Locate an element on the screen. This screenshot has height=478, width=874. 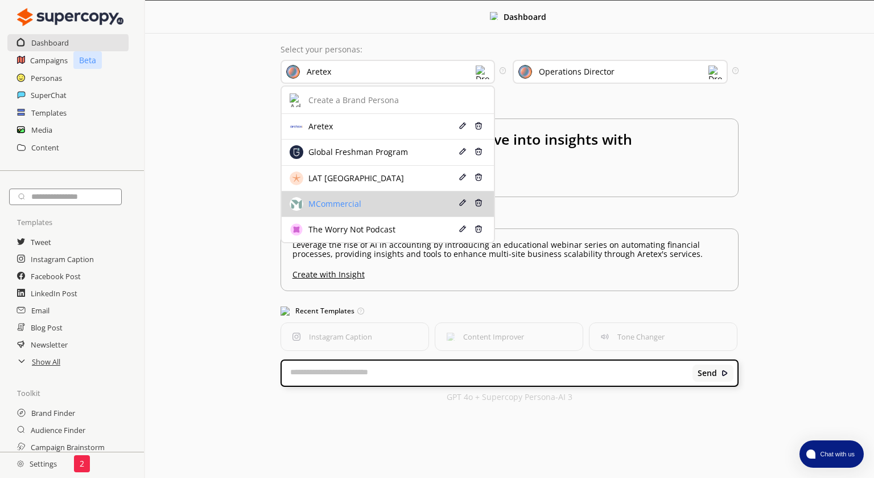
h2: Instagram Caption is located at coordinates (62, 259).